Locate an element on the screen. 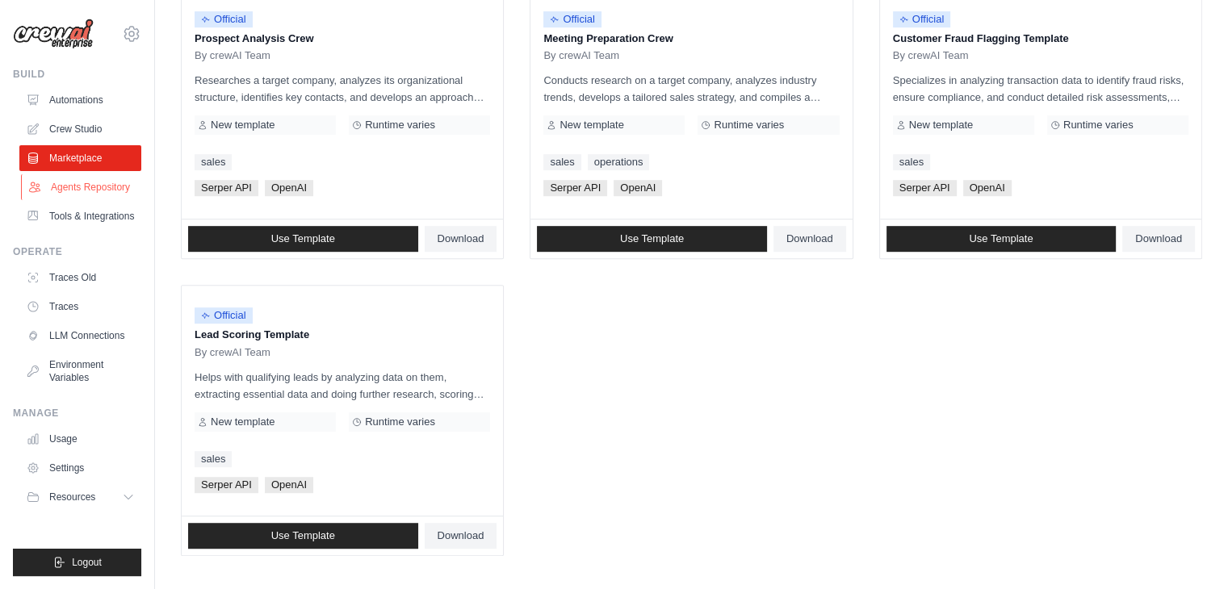  a: Agents Repository is located at coordinates (82, 187).